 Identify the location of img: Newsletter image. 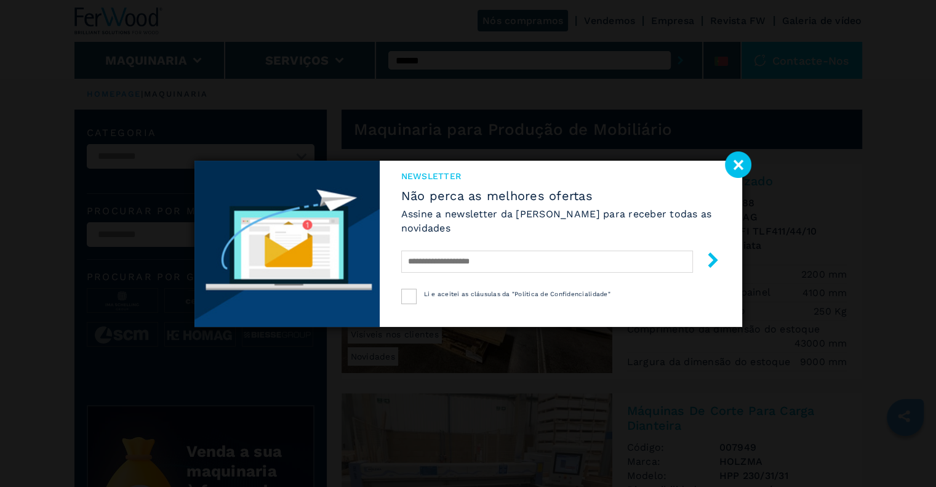
(287, 244).